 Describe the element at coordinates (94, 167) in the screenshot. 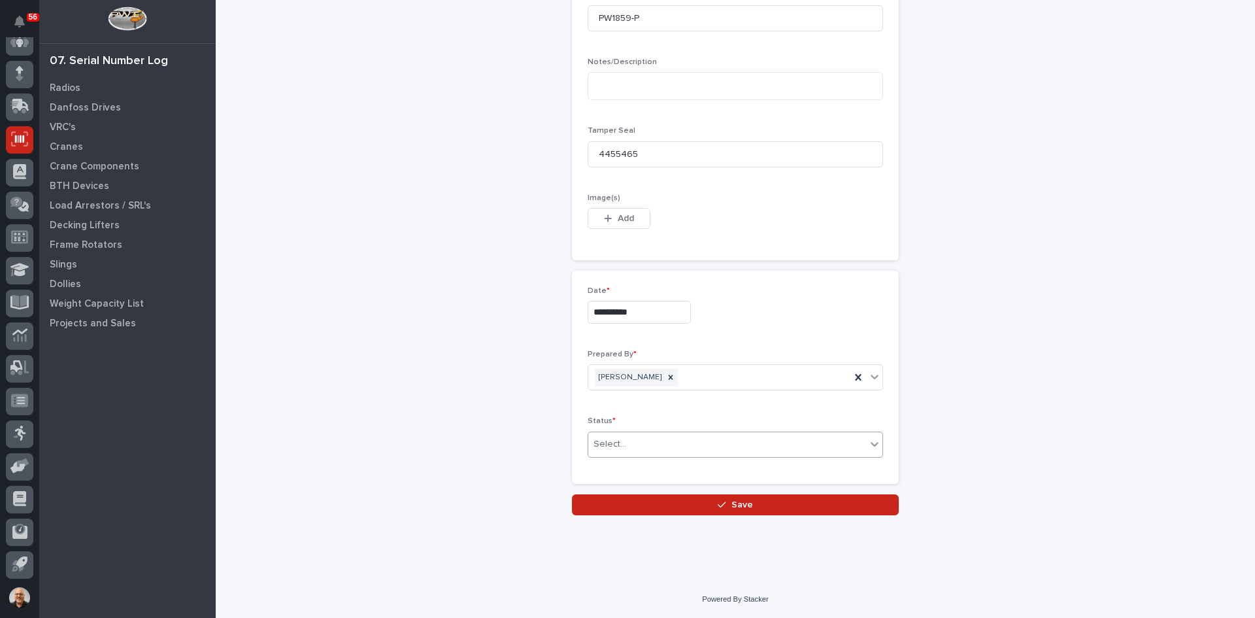

I see `p: Crane Components` at that location.